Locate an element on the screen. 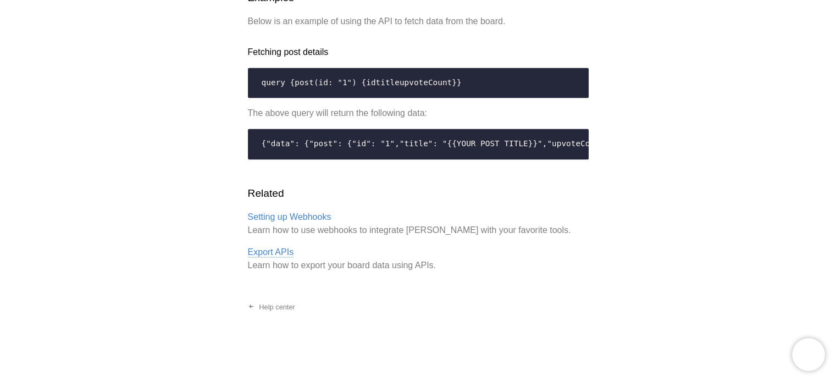 This screenshot has width=836, height=382. p: Learn how to export your board data using APIs. is located at coordinates (419, 259).